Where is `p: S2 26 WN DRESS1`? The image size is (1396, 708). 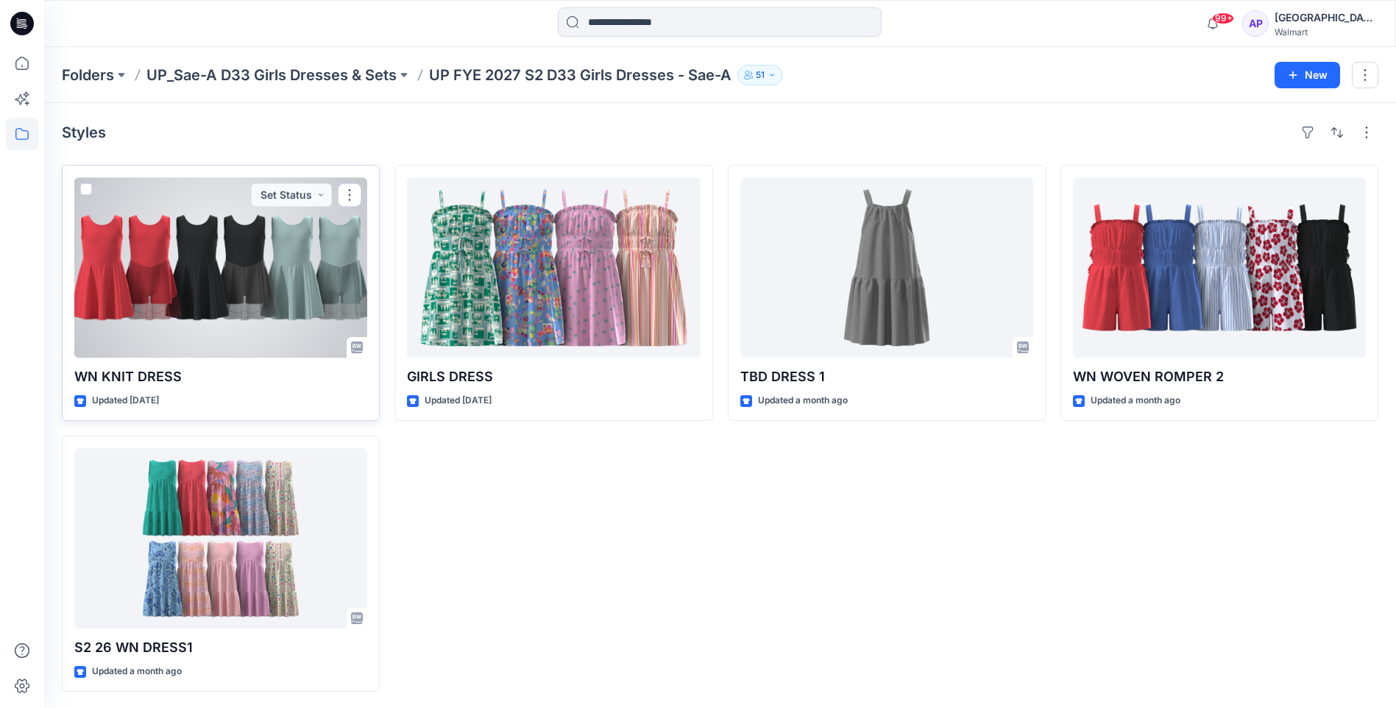 p: S2 26 WN DRESS1 is located at coordinates (221, 647).